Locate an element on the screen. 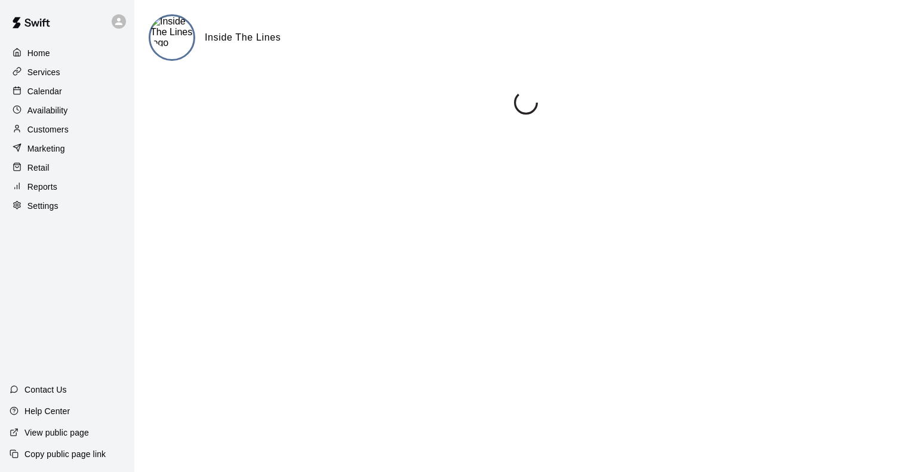  h6: Inside The Lines is located at coordinates (242, 38).